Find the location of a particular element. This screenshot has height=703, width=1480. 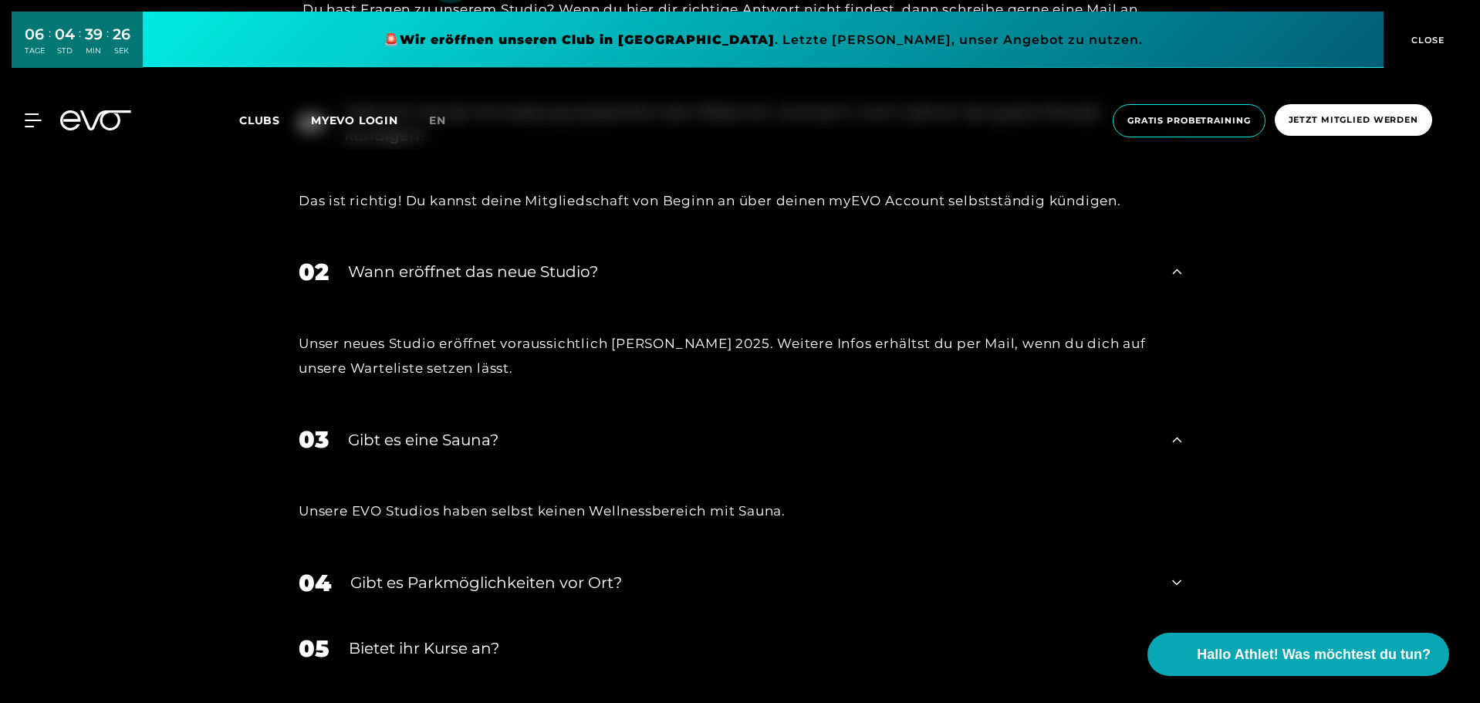

div: STD is located at coordinates (65, 51).